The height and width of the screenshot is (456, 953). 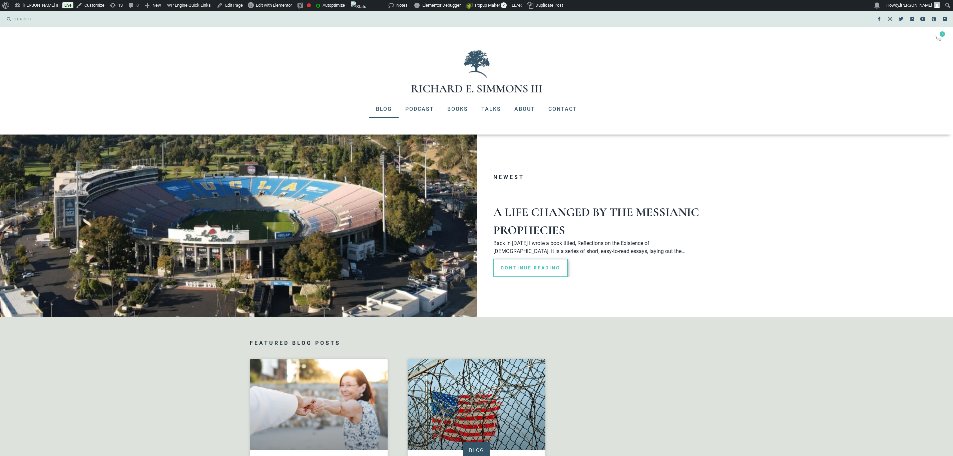 What do you see at coordinates (600, 177) in the screenshot?
I see `h3: Newest` at bounding box center [600, 177].